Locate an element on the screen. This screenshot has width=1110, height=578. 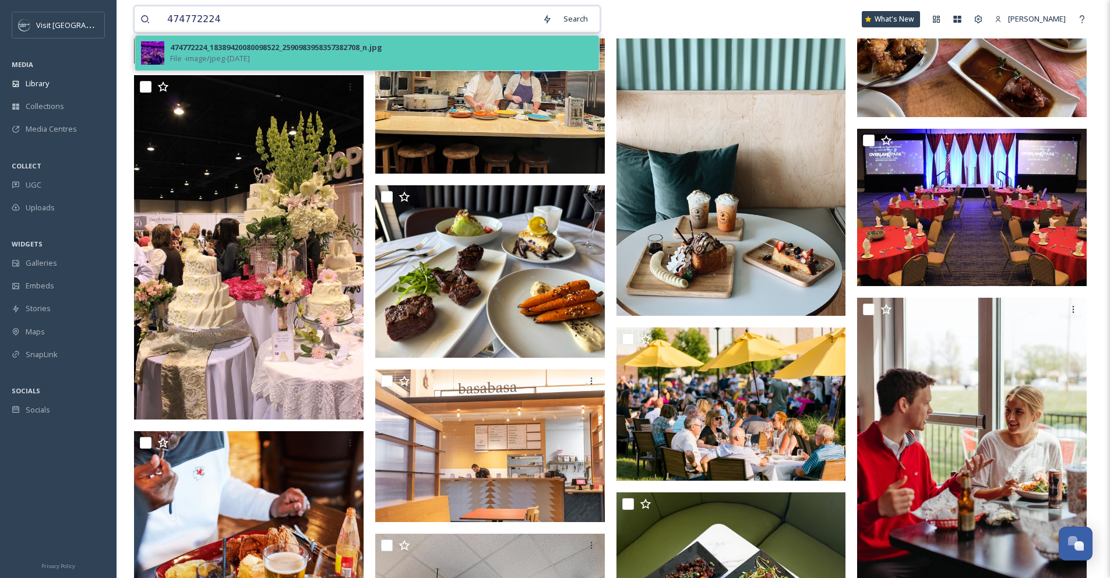
span: Library is located at coordinates (37, 83).